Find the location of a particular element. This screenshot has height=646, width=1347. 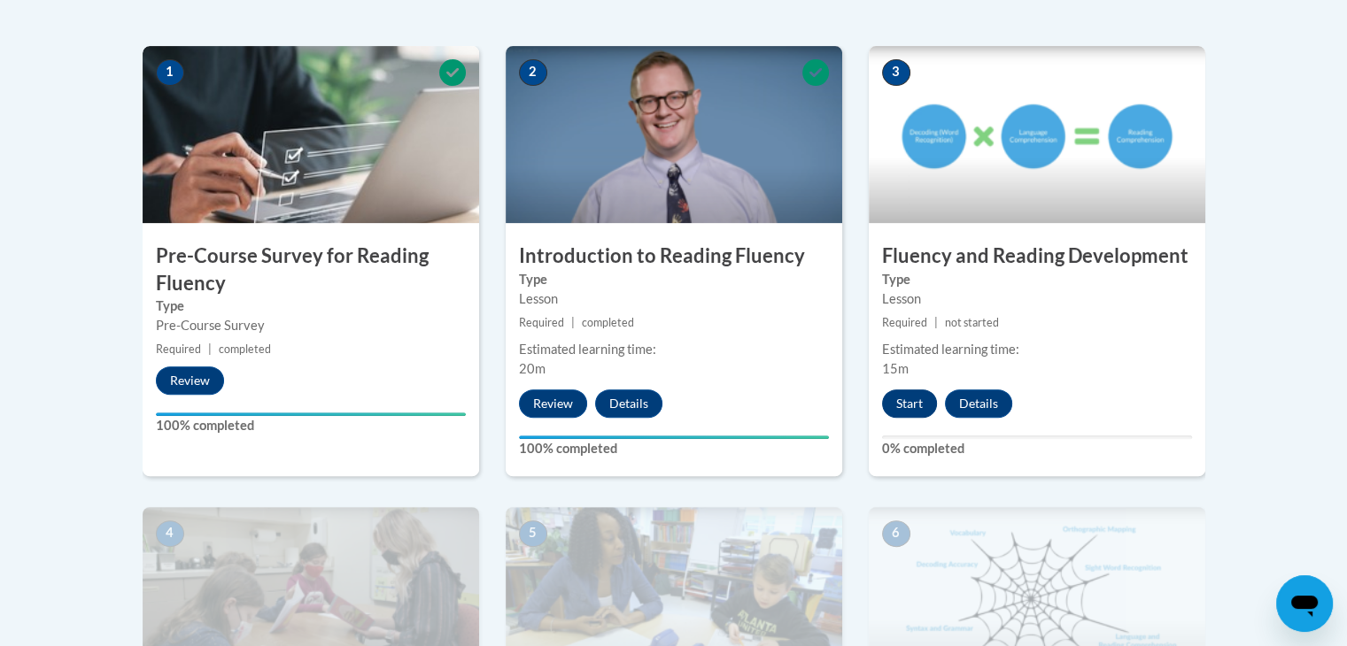

span: 1 is located at coordinates (170, 73).